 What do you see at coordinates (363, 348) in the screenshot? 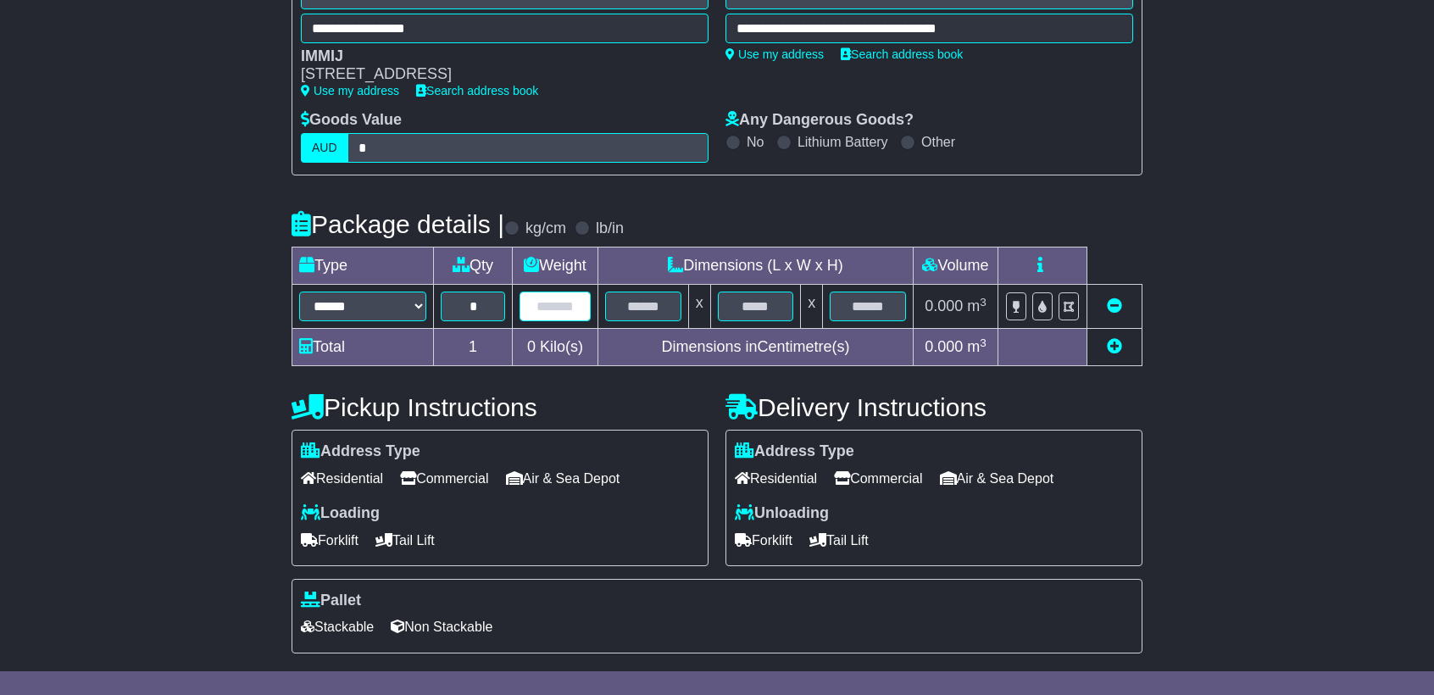
I see `td: Total` at bounding box center [363, 348].